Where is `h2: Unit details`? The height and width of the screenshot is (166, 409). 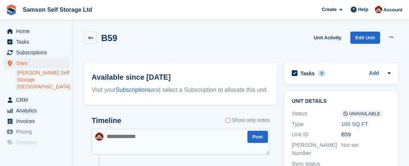 h2: Unit details is located at coordinates (341, 101).